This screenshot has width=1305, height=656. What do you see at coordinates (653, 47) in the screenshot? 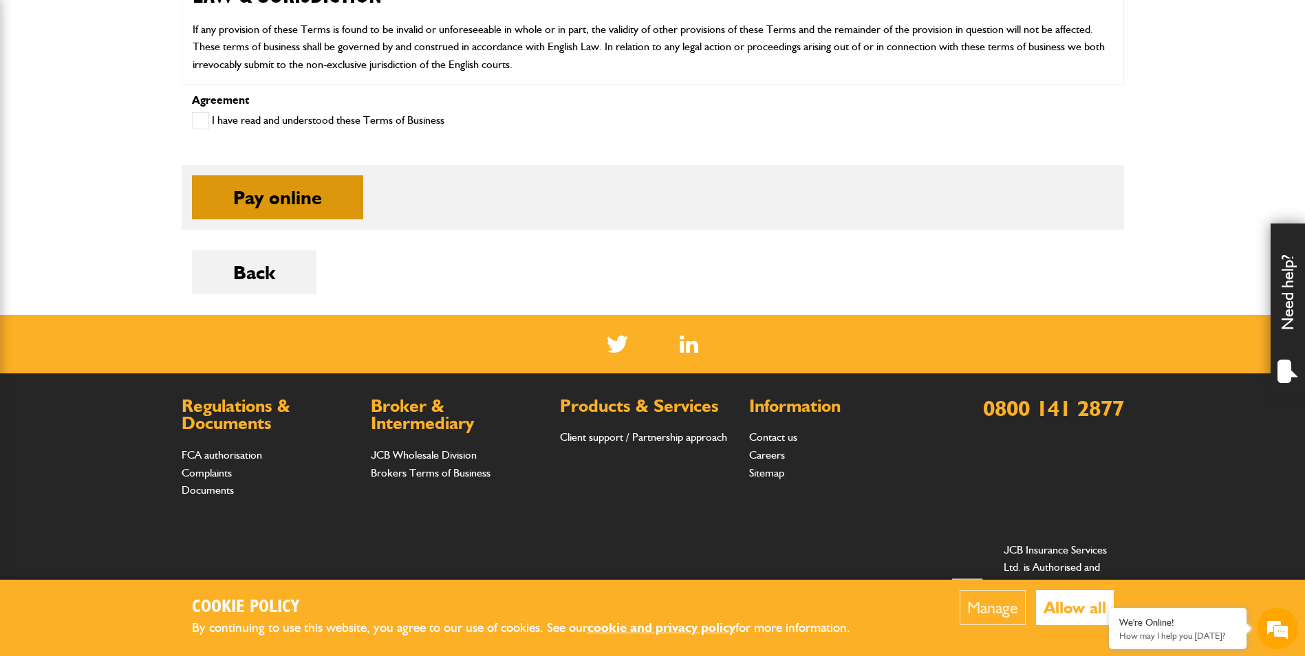
I see `p: If any provision of these Terms is found to be invalid or unforeseeable in whole or in part, the ...` at bounding box center [653, 47].